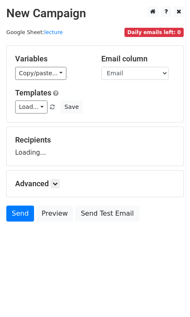  Describe the element at coordinates (154, 32) in the screenshot. I see `span: Daily emails left: 0` at that location.